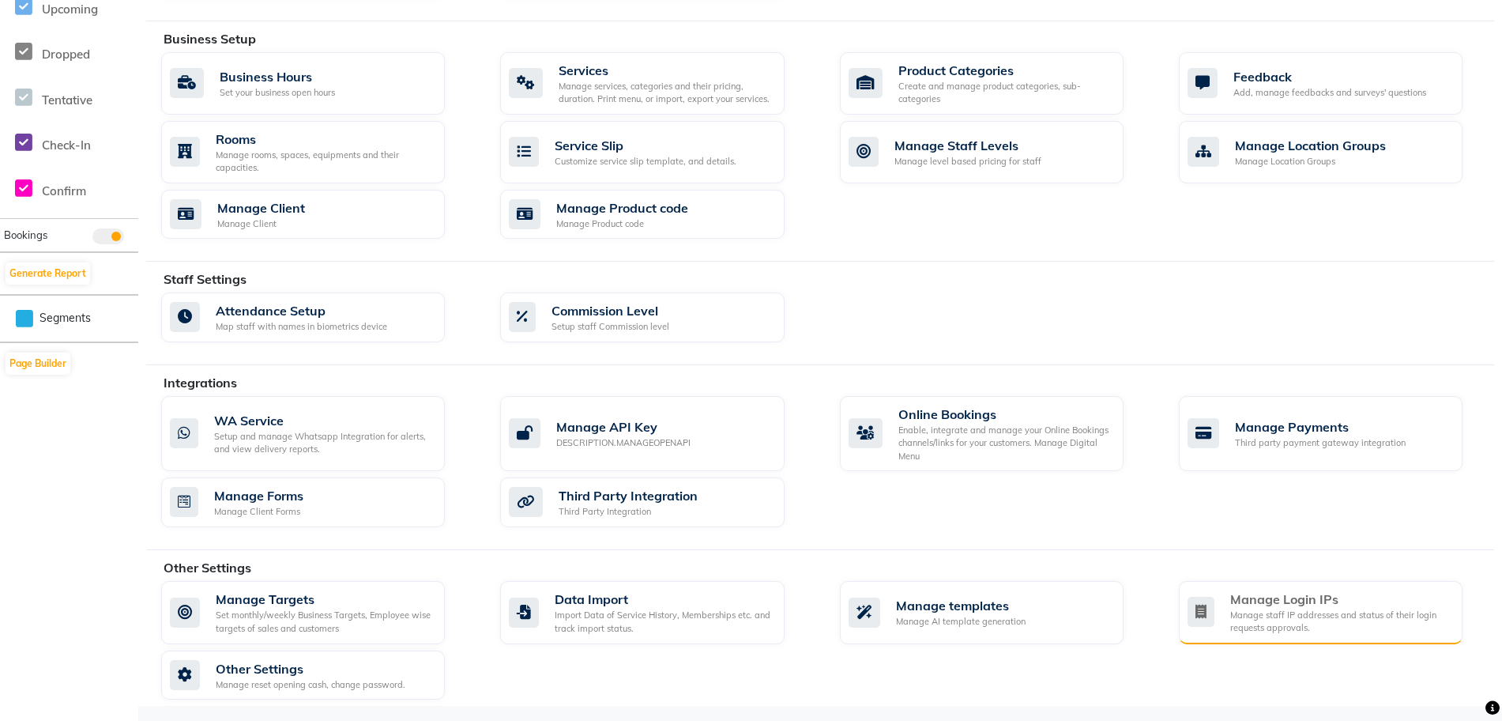  I want to click on div: Commission Level, so click(610, 311).